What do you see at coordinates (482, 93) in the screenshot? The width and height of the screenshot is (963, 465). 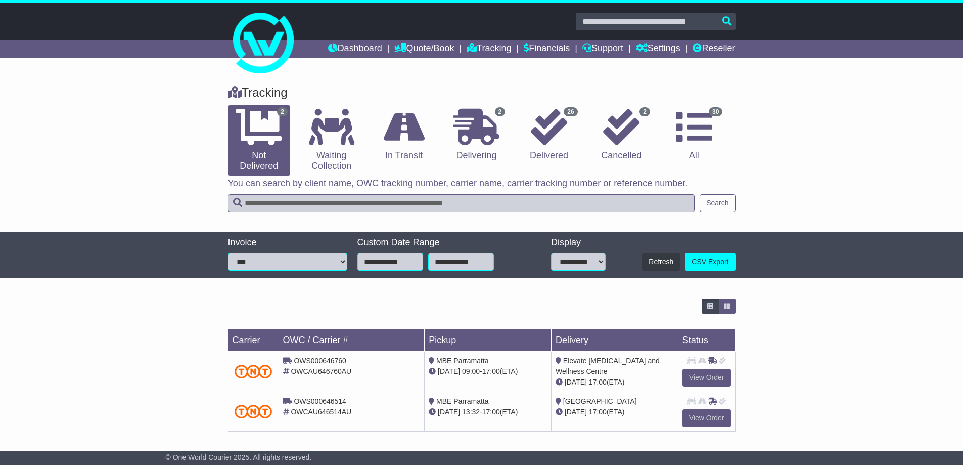 I see `div: Tracking` at bounding box center [482, 93].